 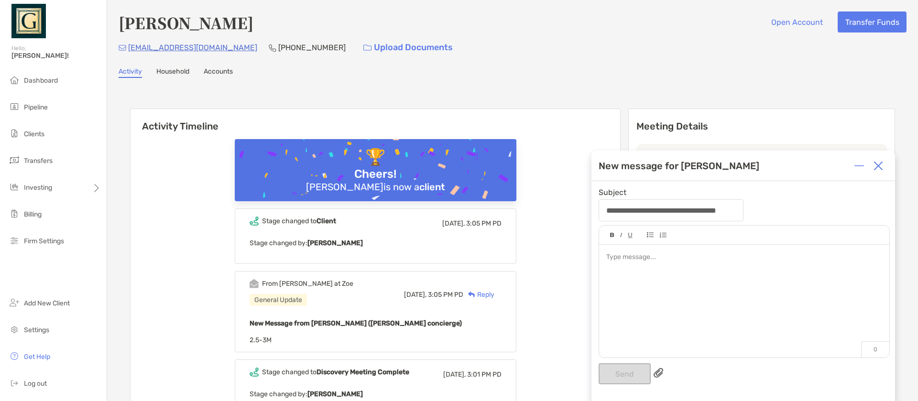 I want to click on span: Pipeline, so click(x=36, y=107).